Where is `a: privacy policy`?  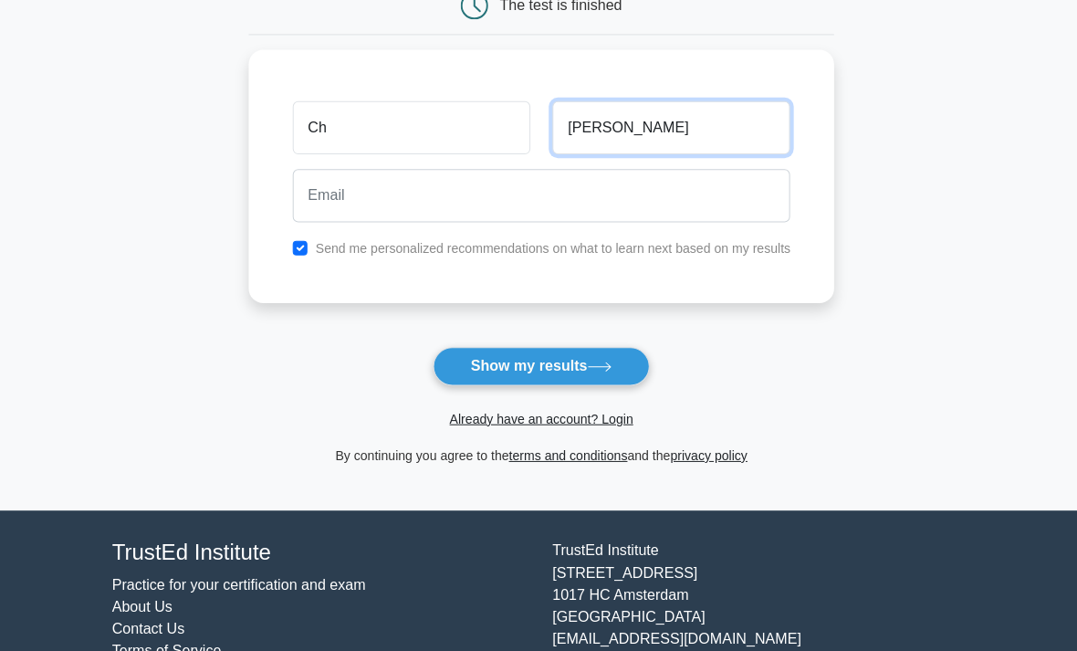
a: privacy policy is located at coordinates (705, 453).